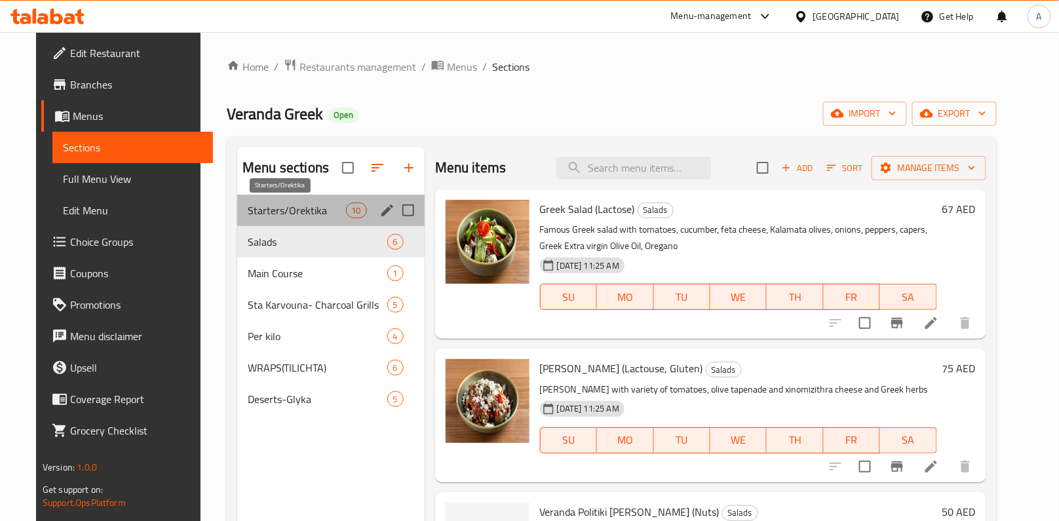 This screenshot has height=521, width=1059. Describe the element at coordinates (331, 305) in the screenshot. I see `nav: Menu sections` at that location.